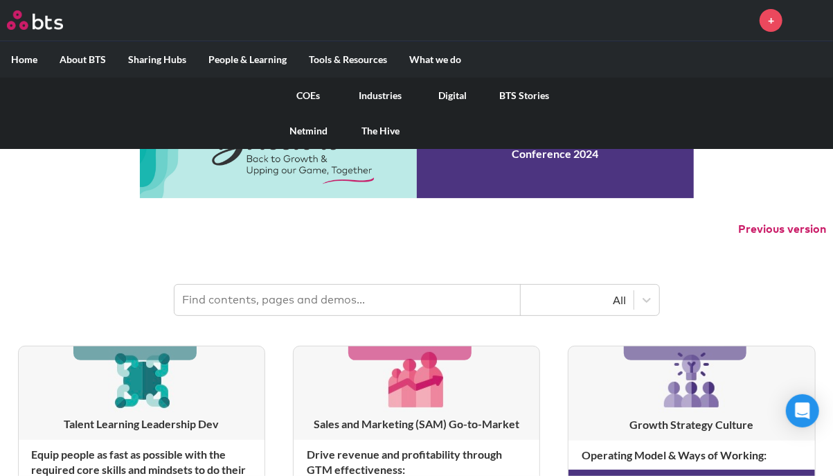 Image resolution: width=833 pixels, height=476 pixels. I want to click on a: Go home, so click(48, 20).